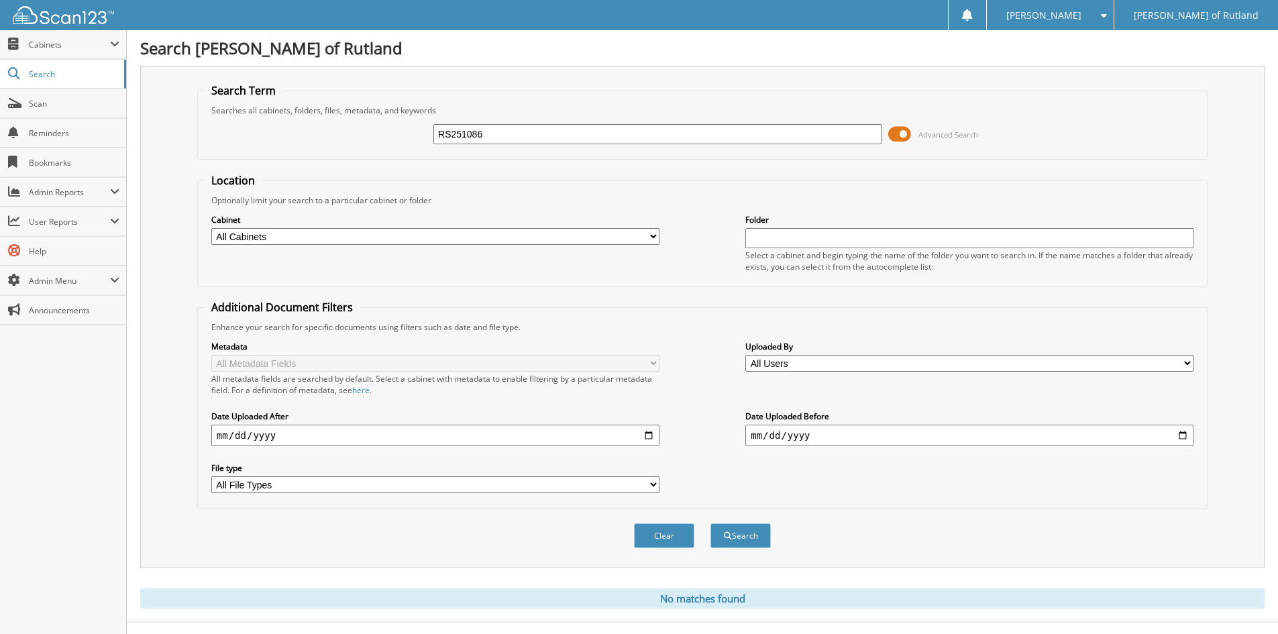  What do you see at coordinates (435, 435) in the screenshot?
I see `input: start` at bounding box center [435, 435].